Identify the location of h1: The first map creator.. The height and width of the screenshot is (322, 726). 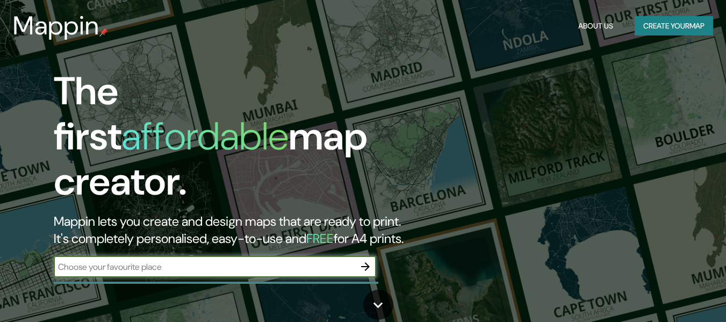
(235, 141).